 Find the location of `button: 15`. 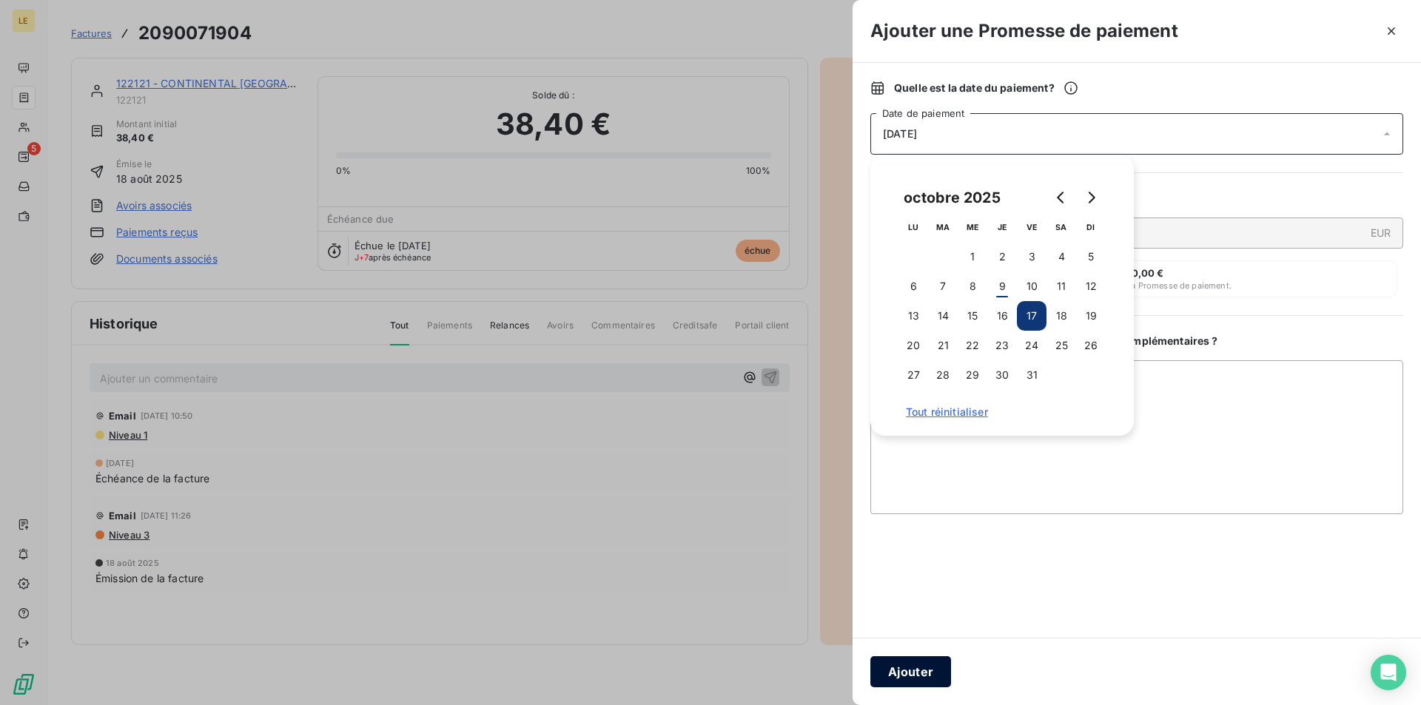

button: 15 is located at coordinates (973, 316).